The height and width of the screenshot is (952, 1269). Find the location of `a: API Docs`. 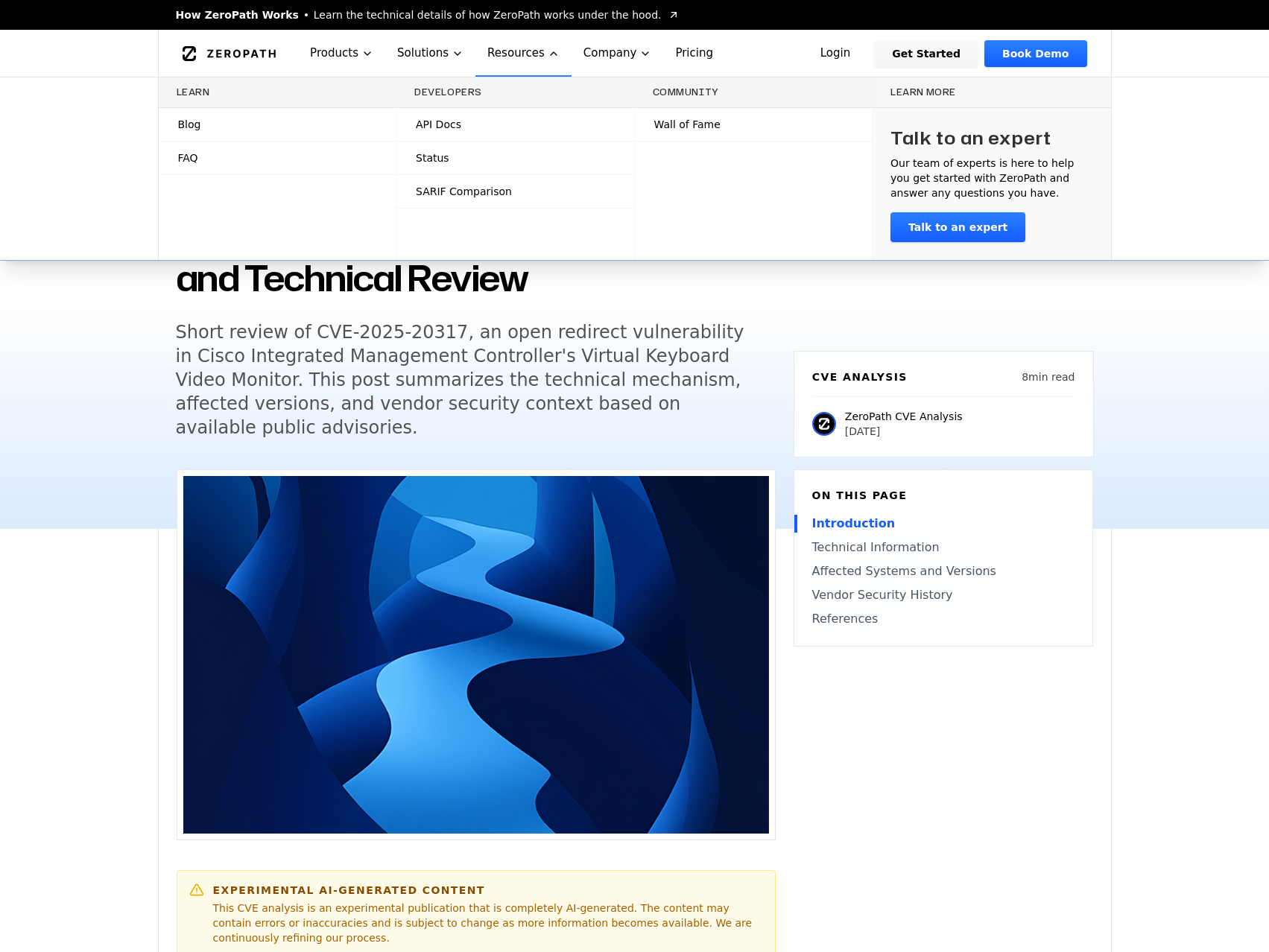

a: API Docs is located at coordinates (515, 125).